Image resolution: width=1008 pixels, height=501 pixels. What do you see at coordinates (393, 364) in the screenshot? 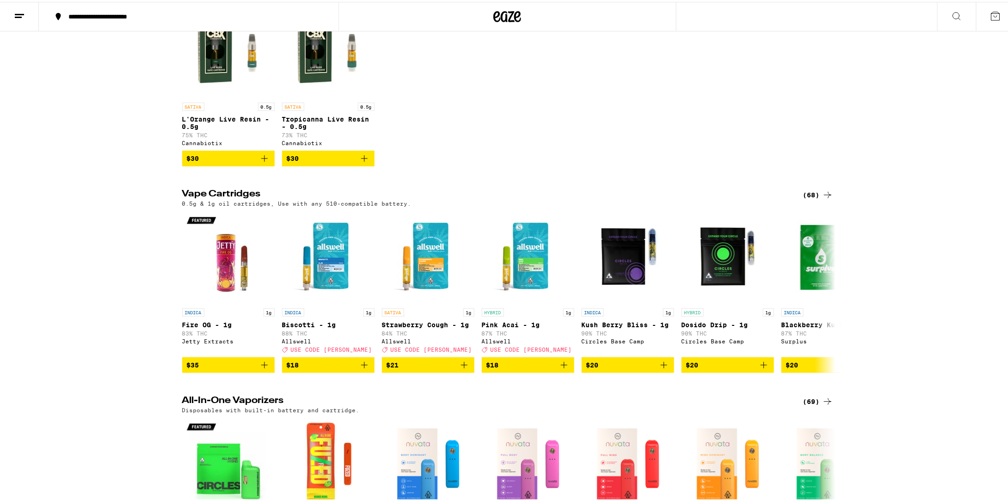
I see `span: $21` at bounding box center [393, 364].